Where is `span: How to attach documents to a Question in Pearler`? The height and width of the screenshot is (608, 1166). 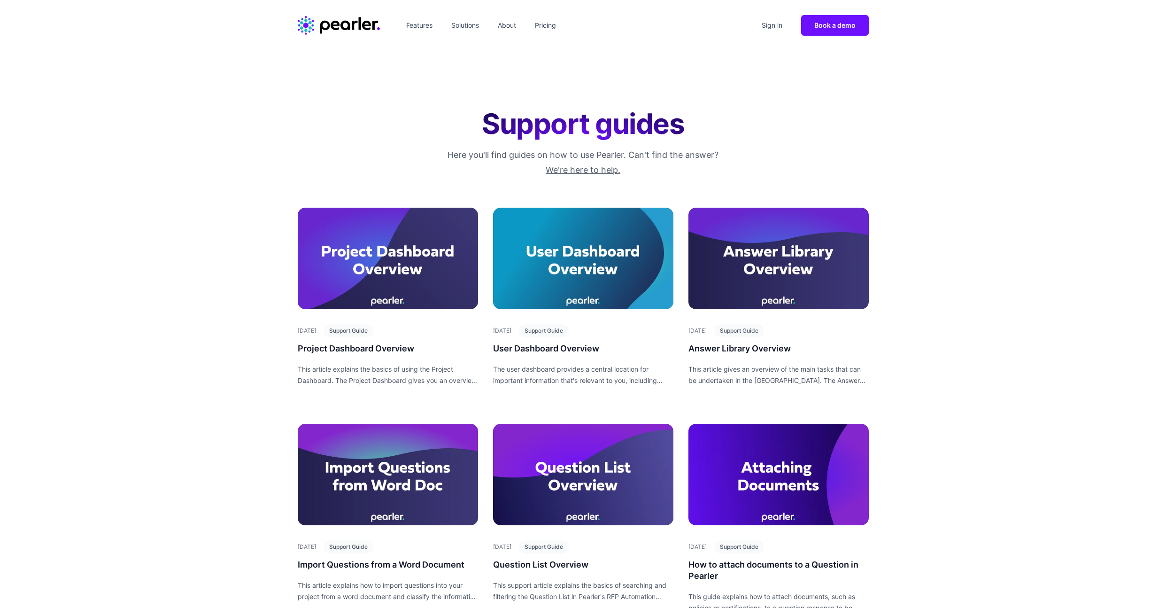
span: How to attach documents to a Question in Pearler is located at coordinates (774, 570).